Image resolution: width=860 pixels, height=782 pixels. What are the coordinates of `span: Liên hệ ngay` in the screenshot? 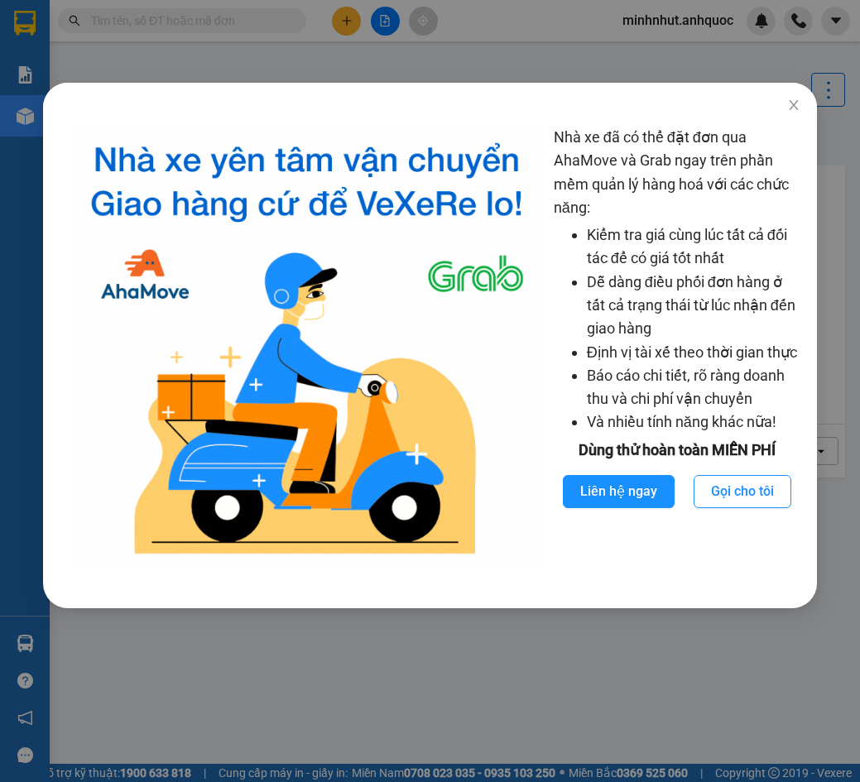 It's located at (618, 491).